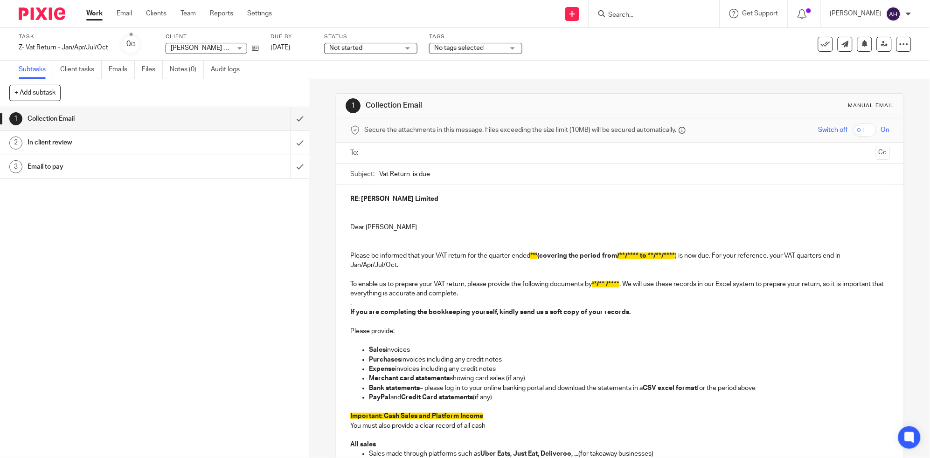 This screenshot has width=930, height=458. What do you see at coordinates (620, 289) in the screenshot?
I see `p: To enable us to prepare your VAT return, please provide the following documents by . We will use ...` at bounding box center [620, 289].